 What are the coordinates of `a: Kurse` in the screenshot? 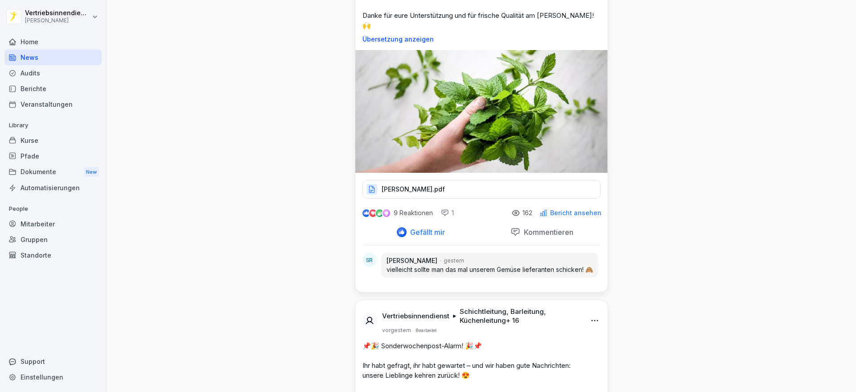 It's located at (53, 140).